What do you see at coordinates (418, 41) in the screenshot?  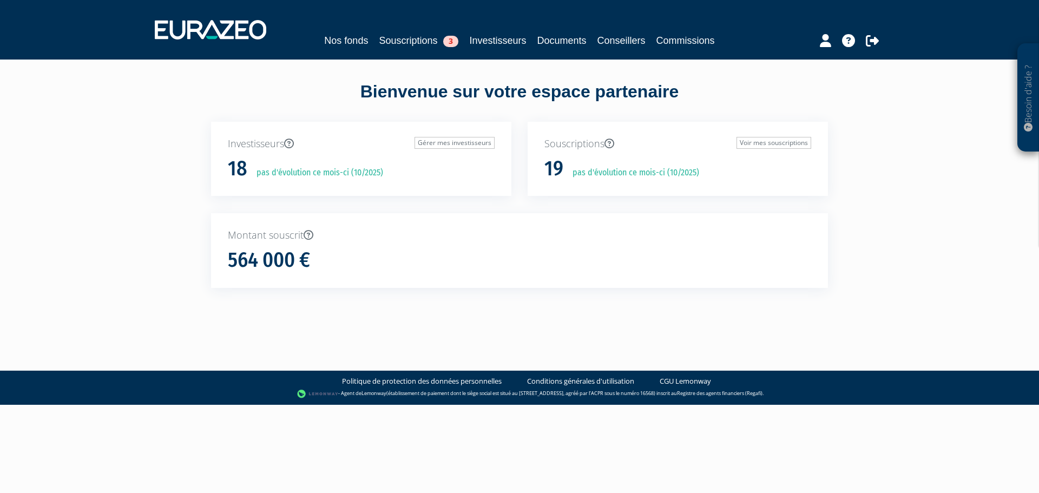 I see `a: Souscriptions3` at bounding box center [418, 41].